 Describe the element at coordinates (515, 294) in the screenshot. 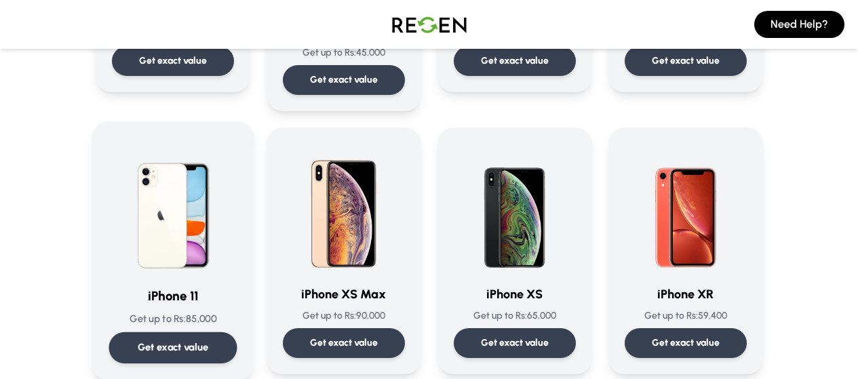

I see `h3: iPhone XS` at that location.